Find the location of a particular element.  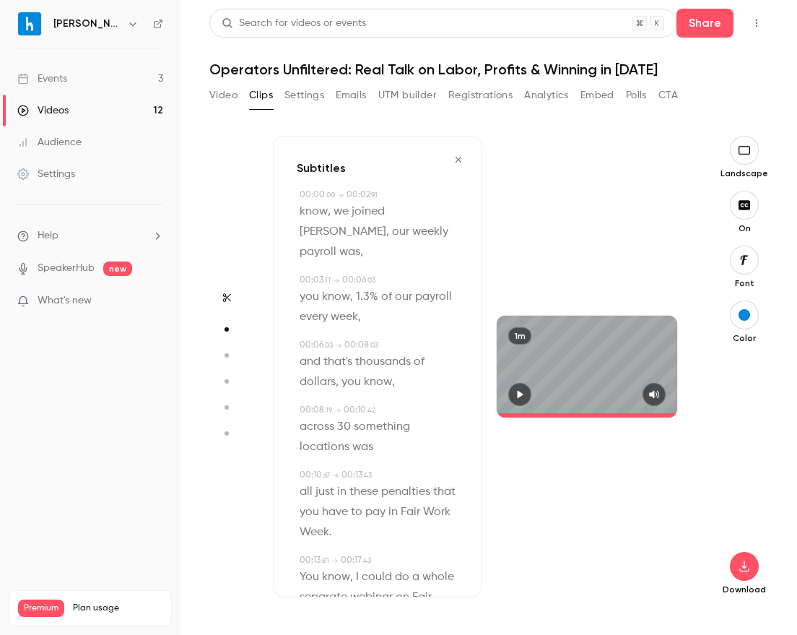

span: Help is located at coordinates (48, 235).